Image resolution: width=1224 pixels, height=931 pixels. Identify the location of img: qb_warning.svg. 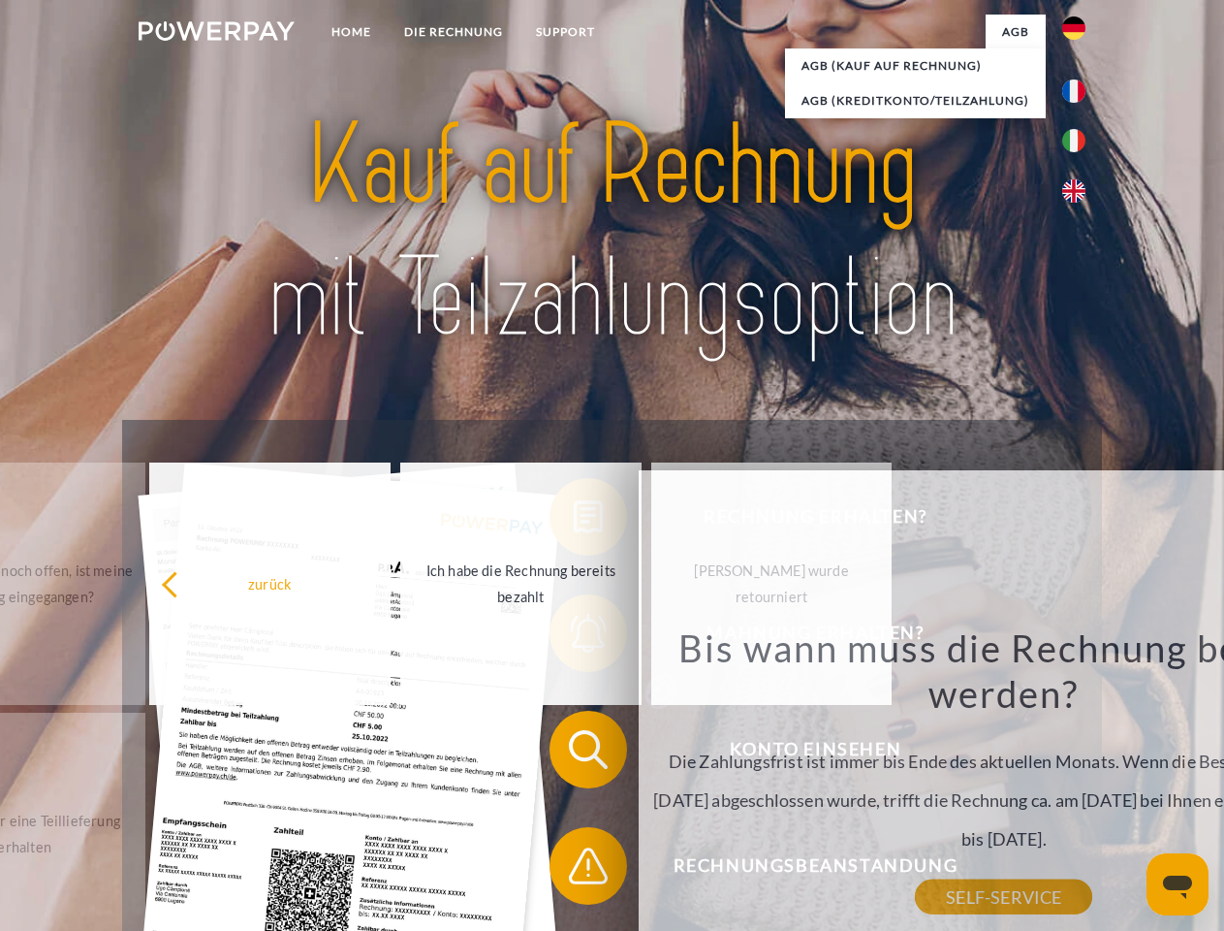
(588, 866).